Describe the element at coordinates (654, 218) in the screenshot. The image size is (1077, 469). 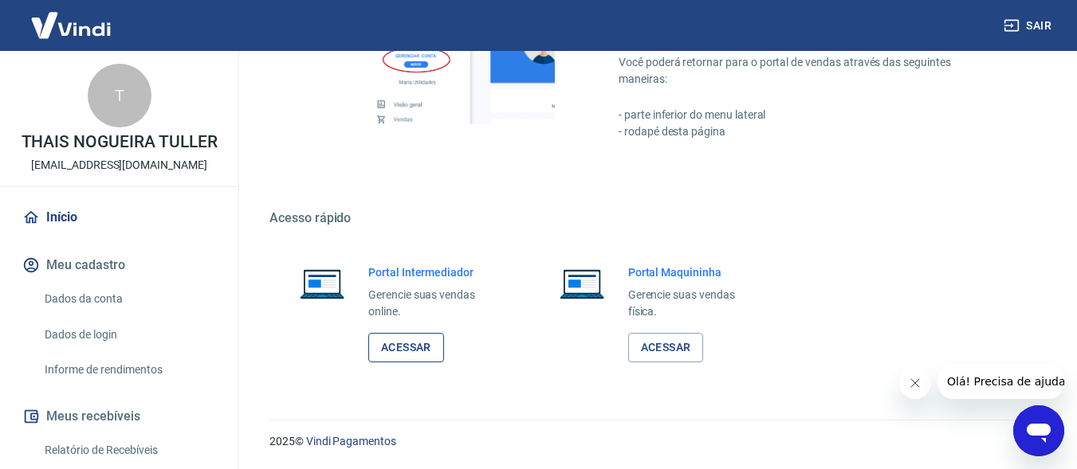
I see `h5: Acesso rápido` at that location.